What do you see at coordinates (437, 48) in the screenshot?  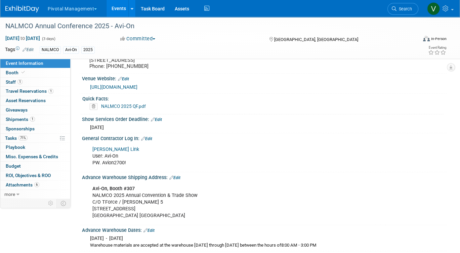 I see `div: Event Rating` at bounding box center [437, 48].